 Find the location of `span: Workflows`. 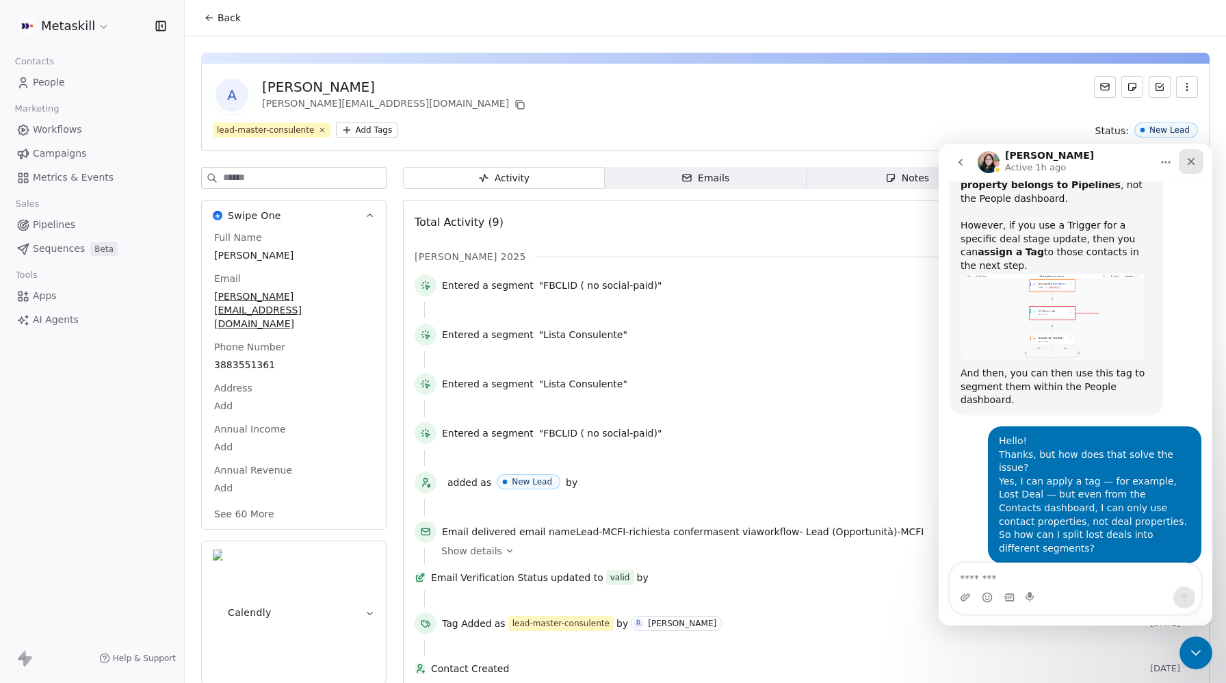

span: Workflows is located at coordinates (57, 129).